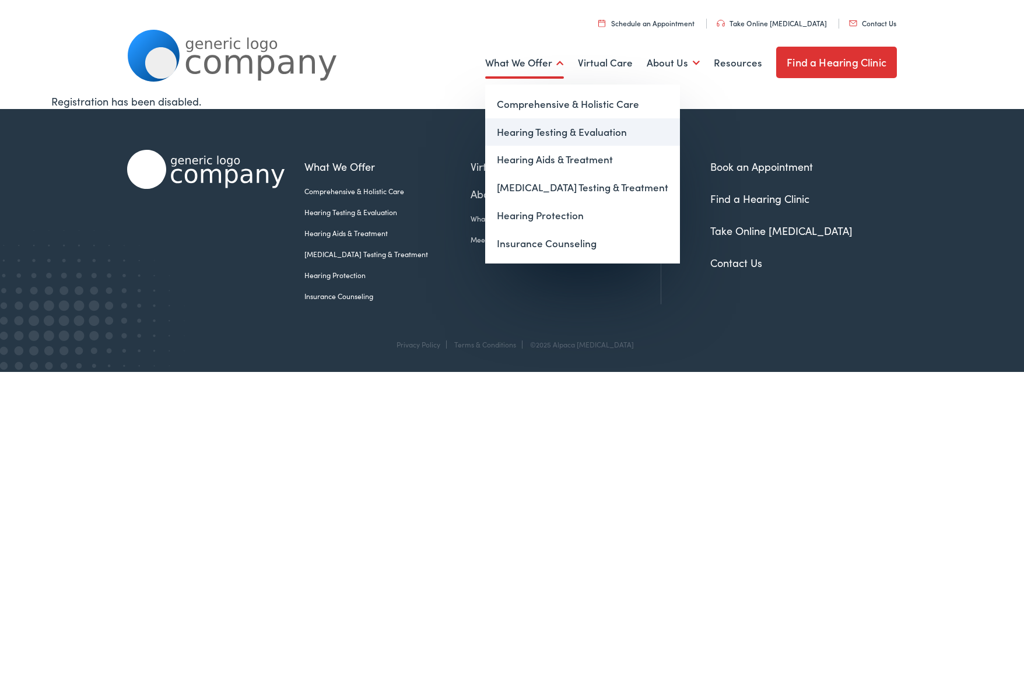  What do you see at coordinates (485, 344) in the screenshot?
I see `a: Terms & Conditions` at bounding box center [485, 344].